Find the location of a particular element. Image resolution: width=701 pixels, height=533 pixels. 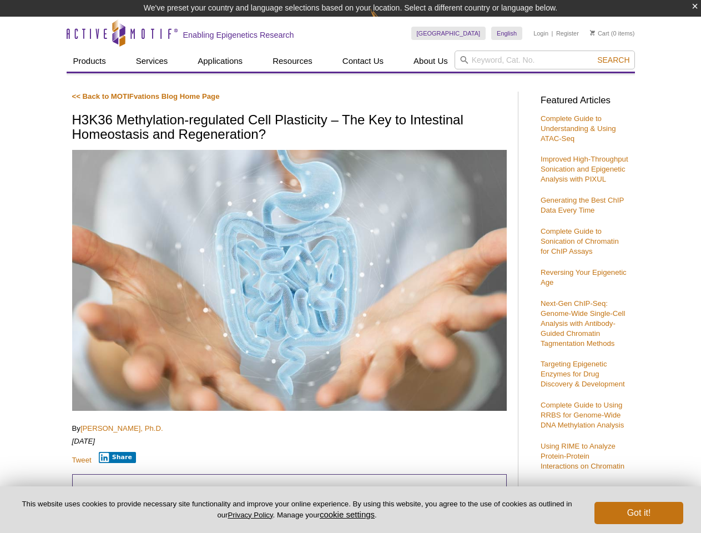

h3: Product Guides is located at coordinates (585, 490).